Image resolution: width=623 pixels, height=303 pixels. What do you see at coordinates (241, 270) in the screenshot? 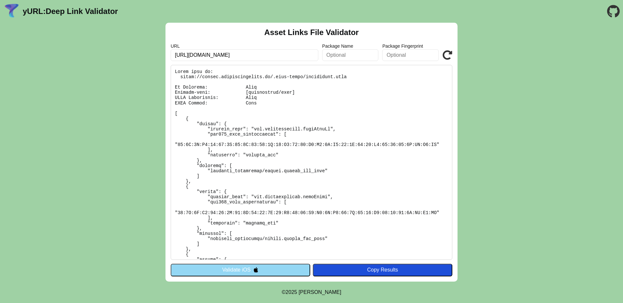
I see `button: Validate iOS` at bounding box center [241, 270].